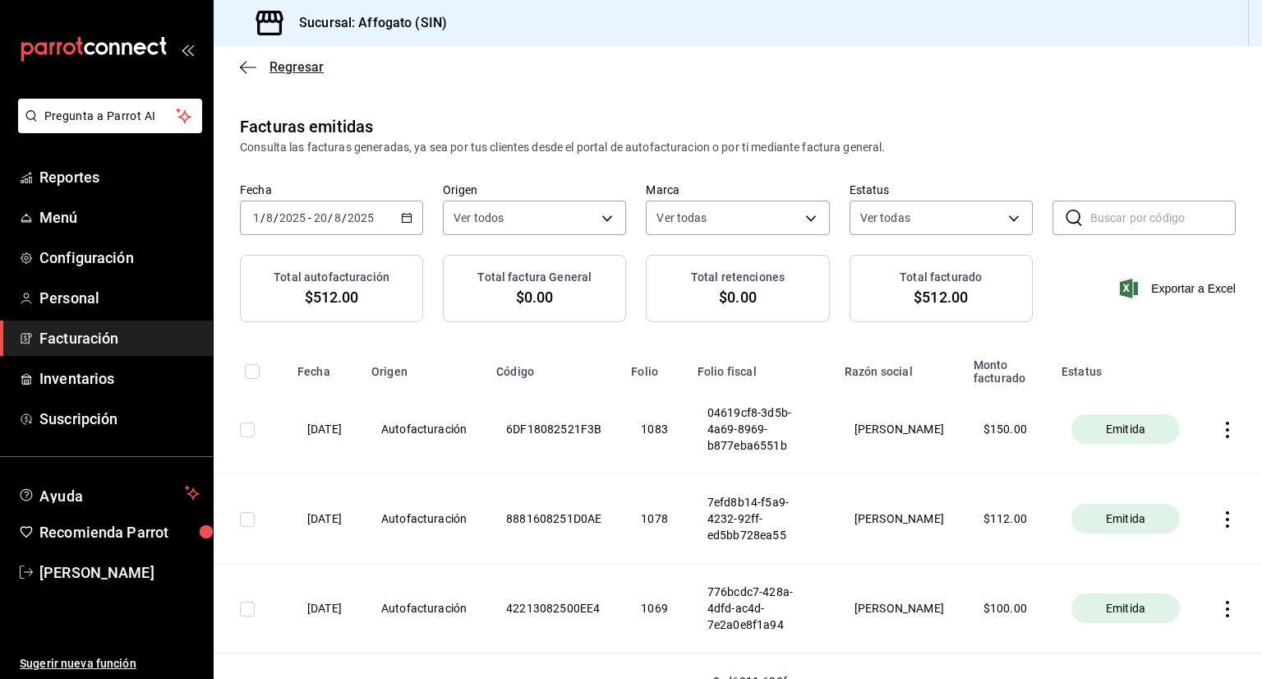 This screenshot has width=1262, height=679. I want to click on th: 04619cf8-3d5b-4a69-8969-b877eba6551b, so click(761, 429).